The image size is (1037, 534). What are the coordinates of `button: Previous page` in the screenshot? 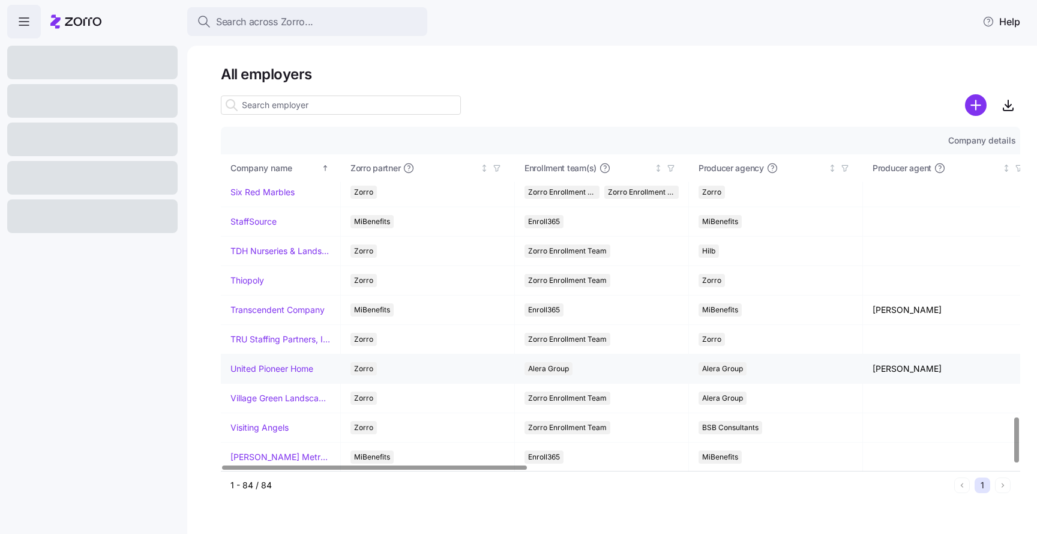 It's located at (962, 485).